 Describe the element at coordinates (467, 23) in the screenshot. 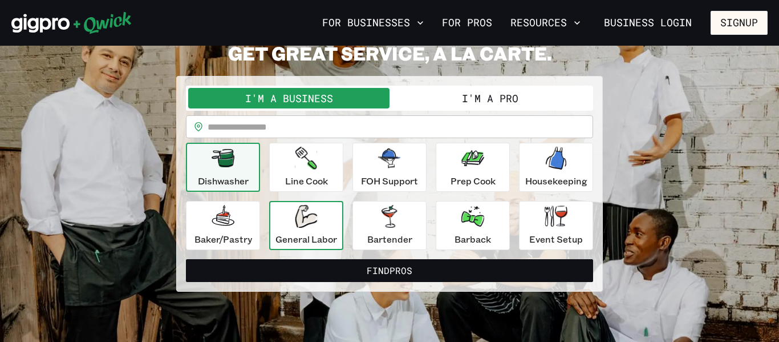

I see `a: For Pros` at that location.